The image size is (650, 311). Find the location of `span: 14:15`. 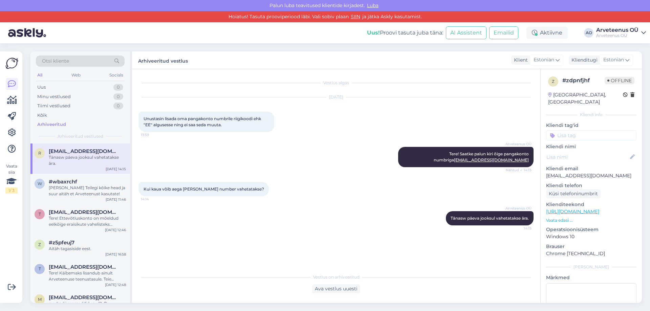

span: 14:15 is located at coordinates (518, 228).